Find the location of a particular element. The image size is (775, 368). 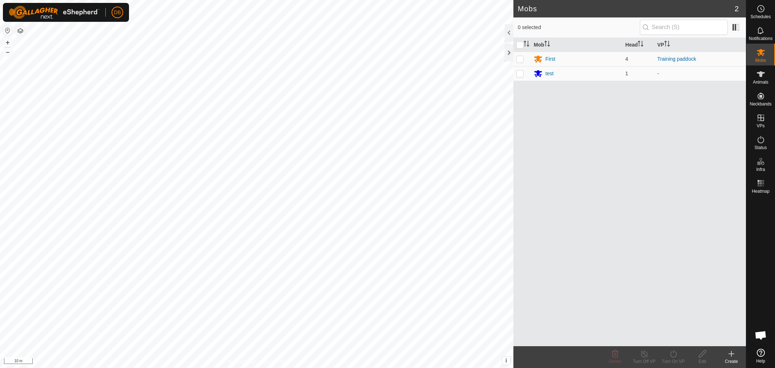

span: Neckbands is located at coordinates (761, 104).